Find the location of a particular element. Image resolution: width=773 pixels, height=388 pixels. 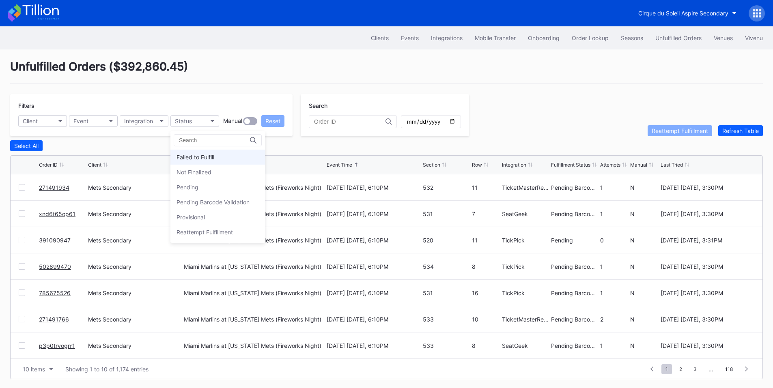

div: Pending Barcode Validation is located at coordinates (213, 202).